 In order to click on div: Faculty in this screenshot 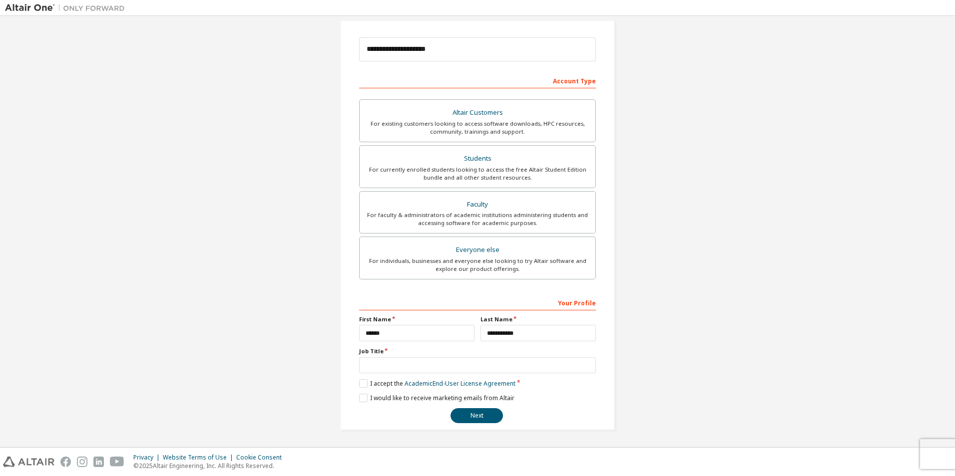, I will do `click(477, 205)`.